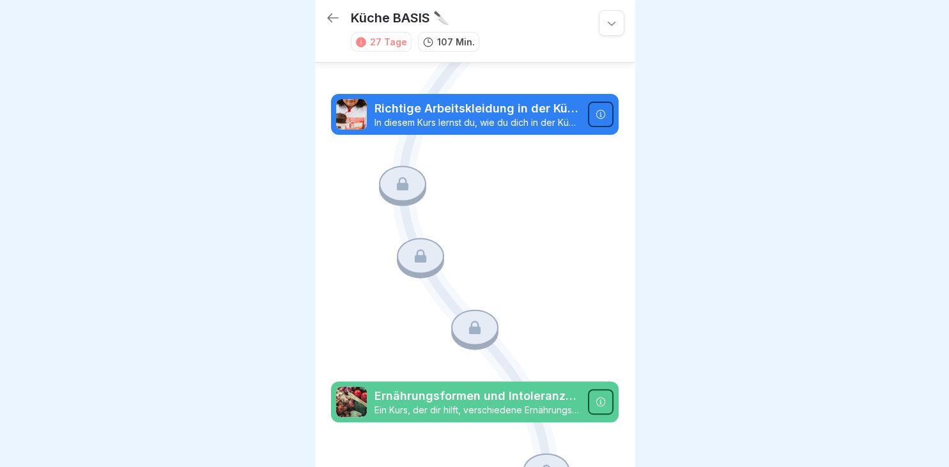  What do you see at coordinates (456, 42) in the screenshot?
I see `p: 107 Min.` at bounding box center [456, 42].